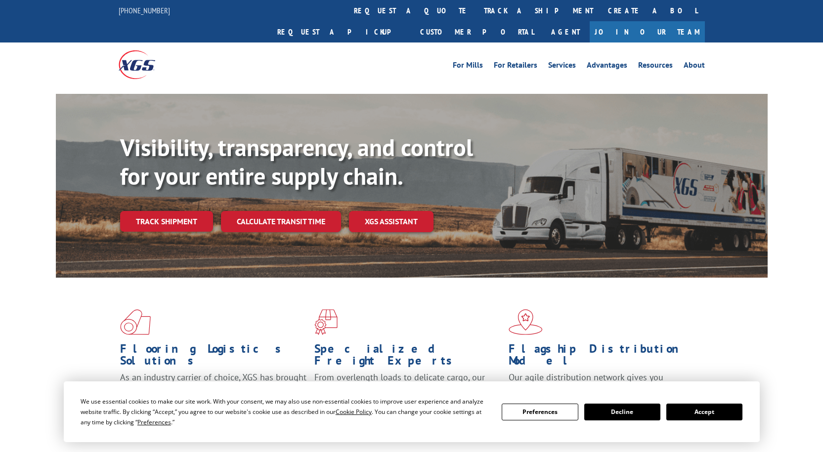  Describe the element at coordinates (540, 412) in the screenshot. I see `button: Preferences` at that location.